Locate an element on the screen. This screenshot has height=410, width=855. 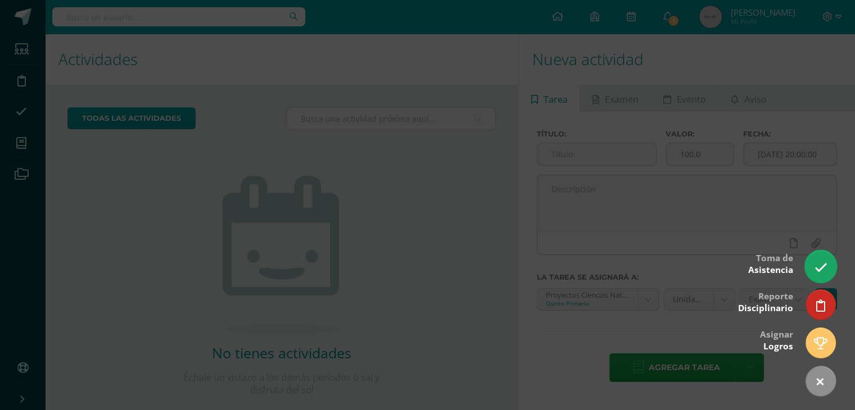
div: Reporte is located at coordinates (765, 301).